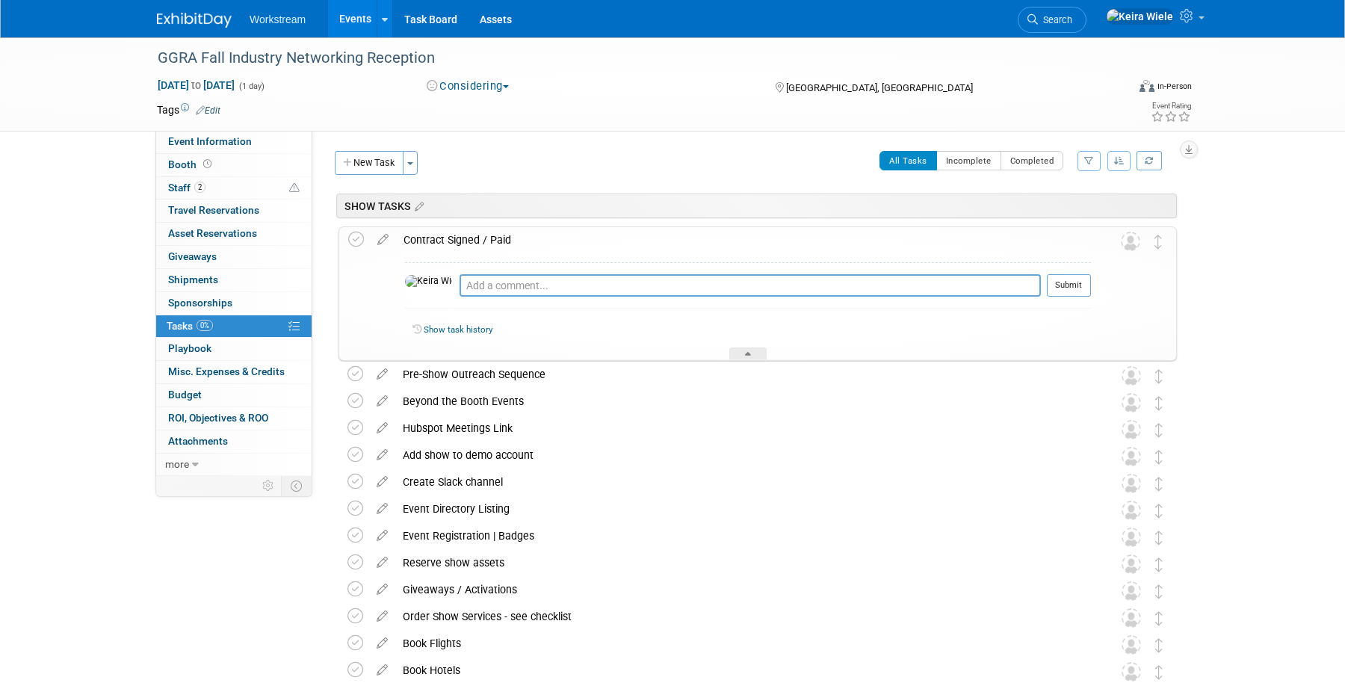 This screenshot has height=686, width=1345. What do you see at coordinates (187, 187) in the screenshot?
I see `span: Staff` at bounding box center [187, 187].